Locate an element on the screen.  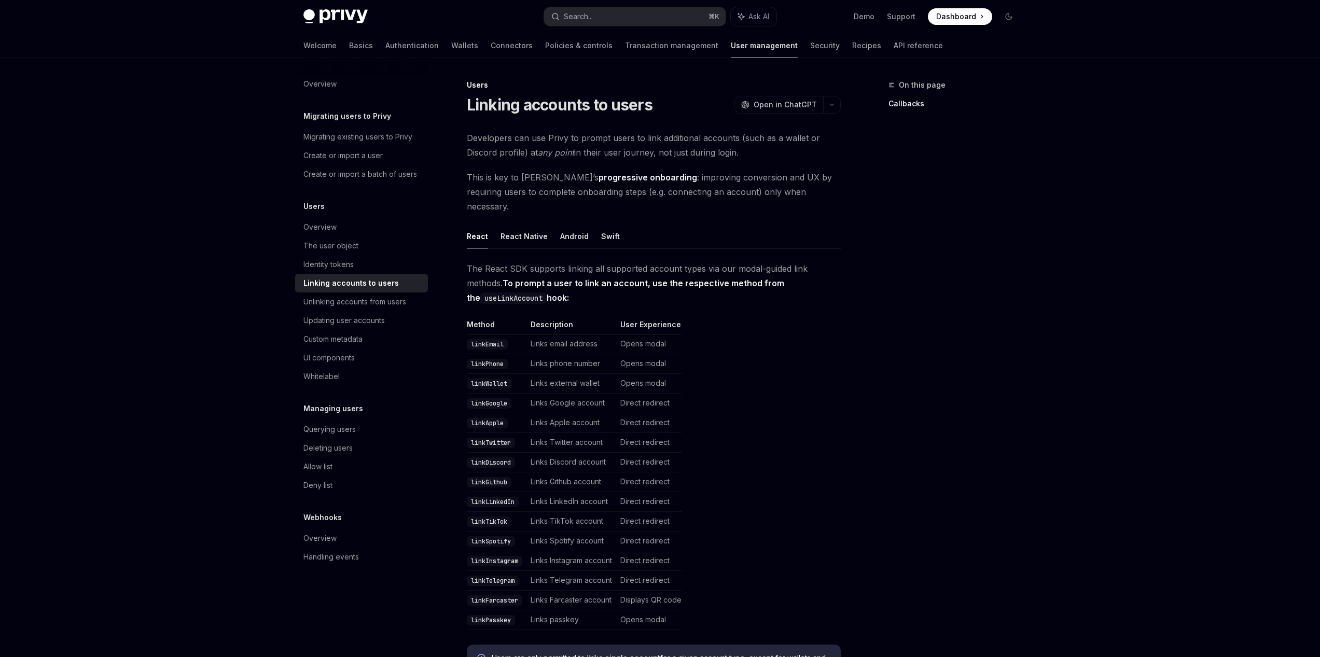
code: linkPasskey is located at coordinates (491, 621).